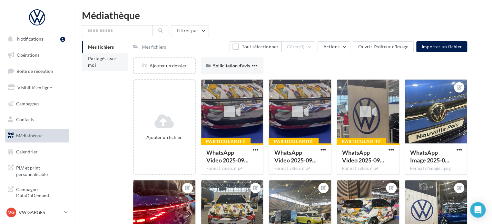 The image size is (492, 224). What do you see at coordinates (103, 62) in the screenshot?
I see `span: Partagés avec moi` at bounding box center [103, 62].